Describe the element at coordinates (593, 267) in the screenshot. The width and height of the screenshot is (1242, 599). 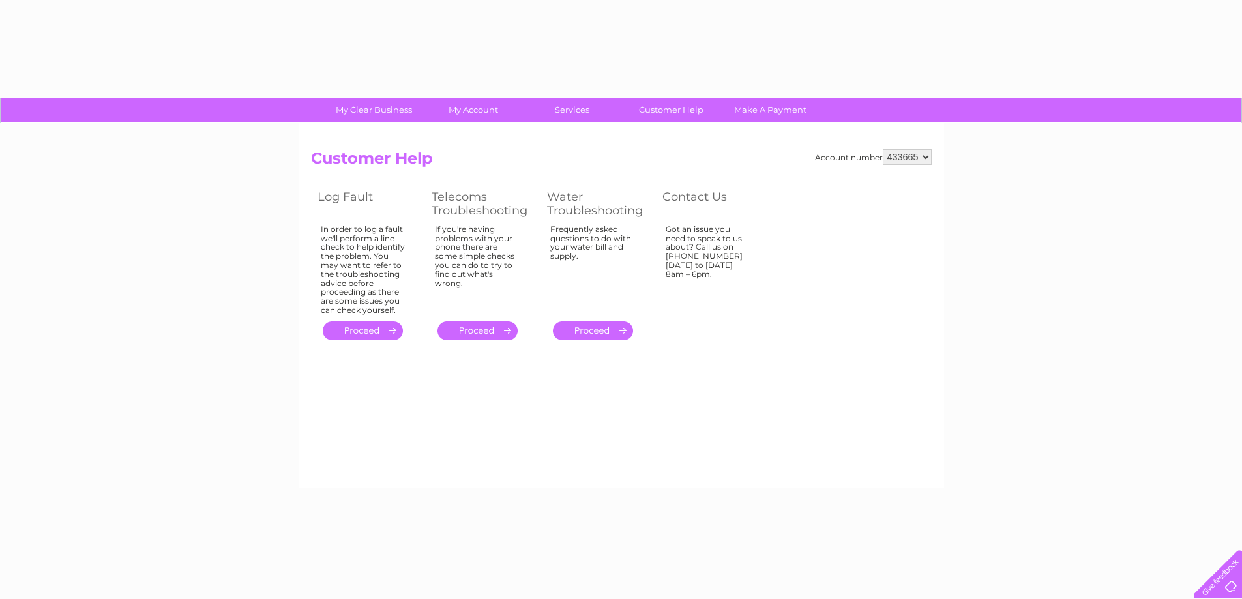
I see `div: Frequently asked questions to do with your water bill and supply.` at that location.